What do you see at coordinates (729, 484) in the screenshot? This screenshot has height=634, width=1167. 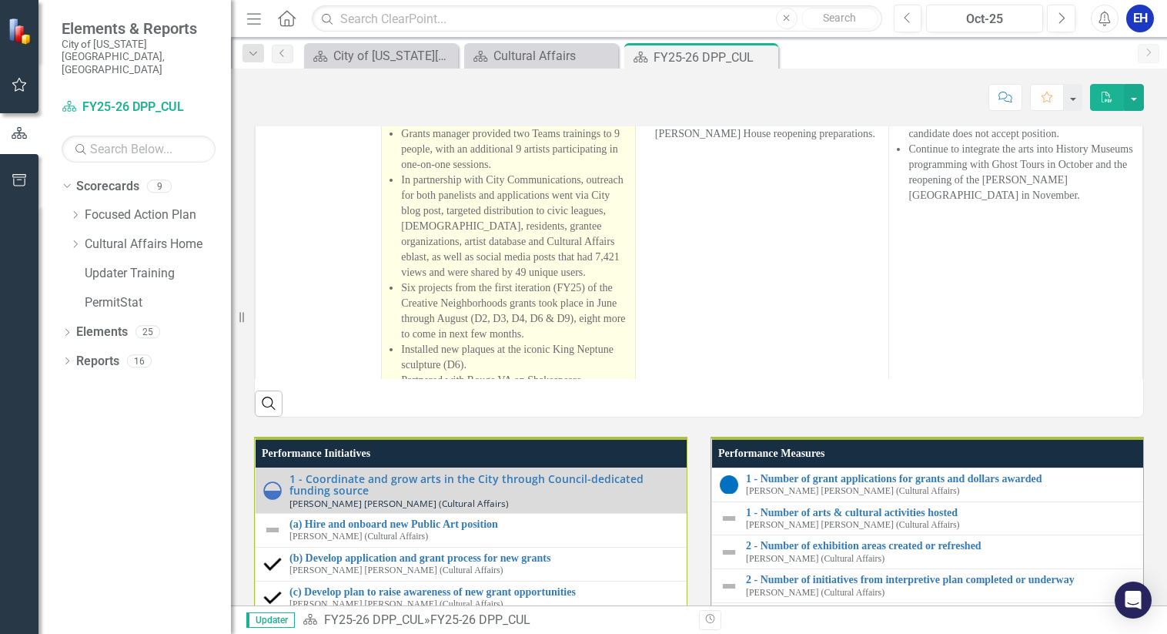 I see `img: No Target Established` at bounding box center [729, 484].